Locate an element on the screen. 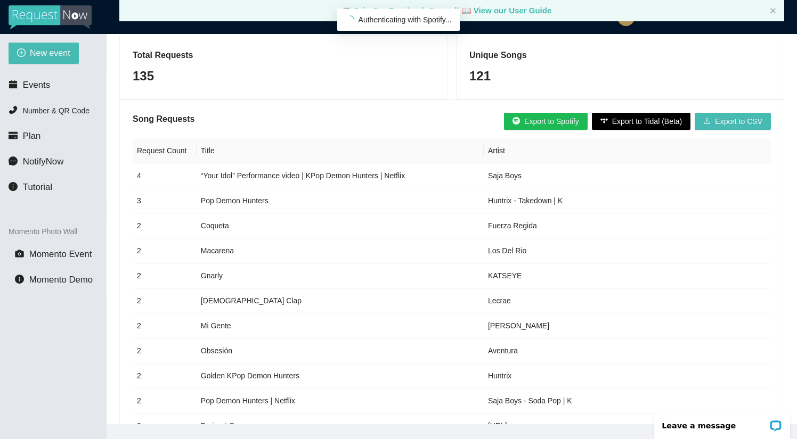 The image size is (797, 439). td: Coqueta is located at coordinates (340, 226).